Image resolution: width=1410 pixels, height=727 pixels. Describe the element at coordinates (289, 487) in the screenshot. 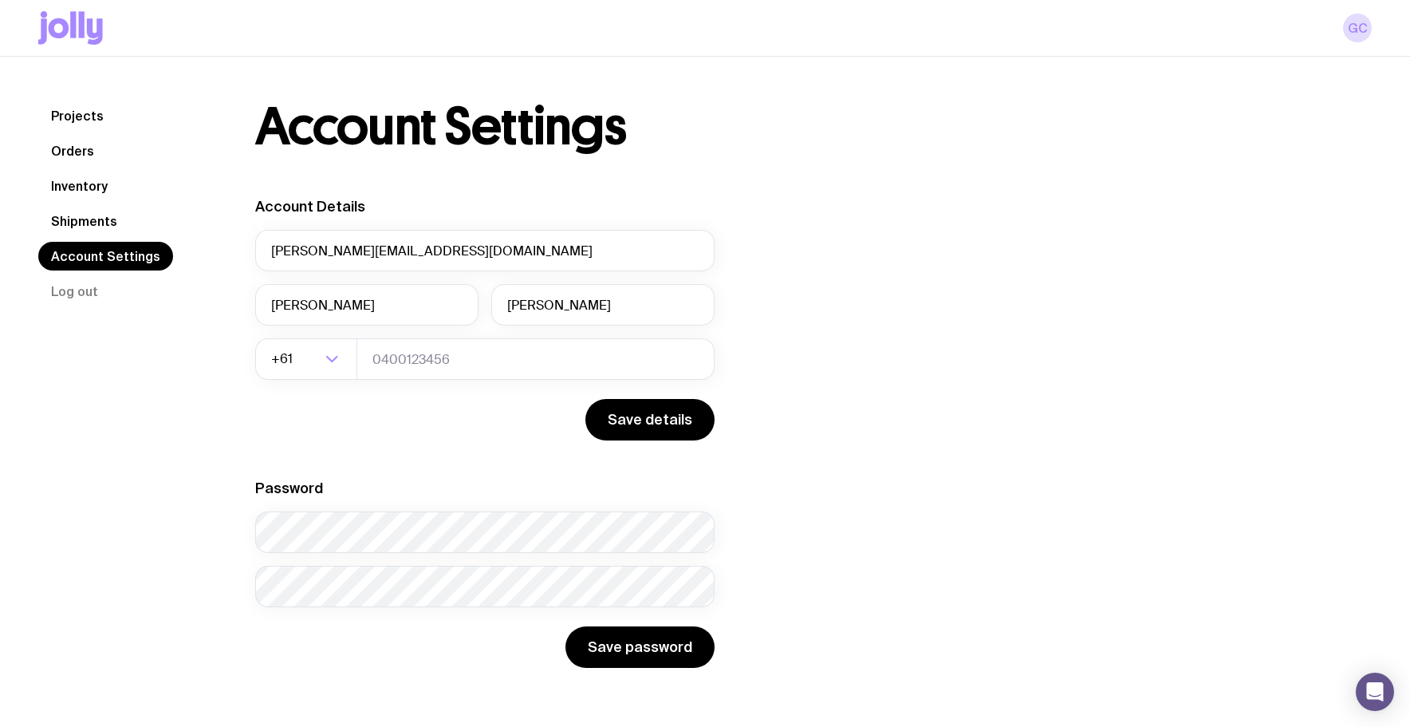

I see `label: Password` at that location.